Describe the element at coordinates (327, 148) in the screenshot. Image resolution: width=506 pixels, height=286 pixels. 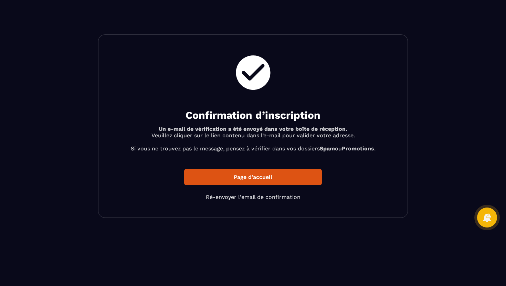
I see `b: Spam` at that location.